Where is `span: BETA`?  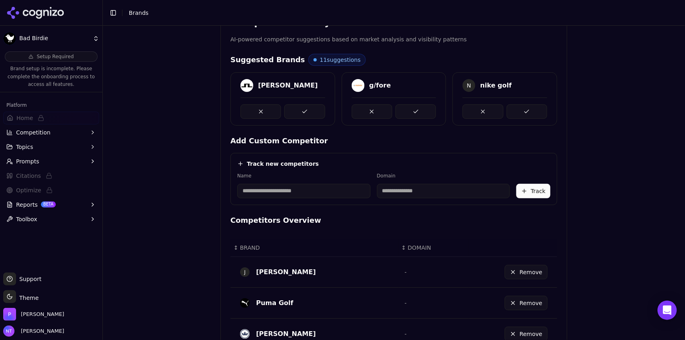 span: BETA is located at coordinates (48, 205).